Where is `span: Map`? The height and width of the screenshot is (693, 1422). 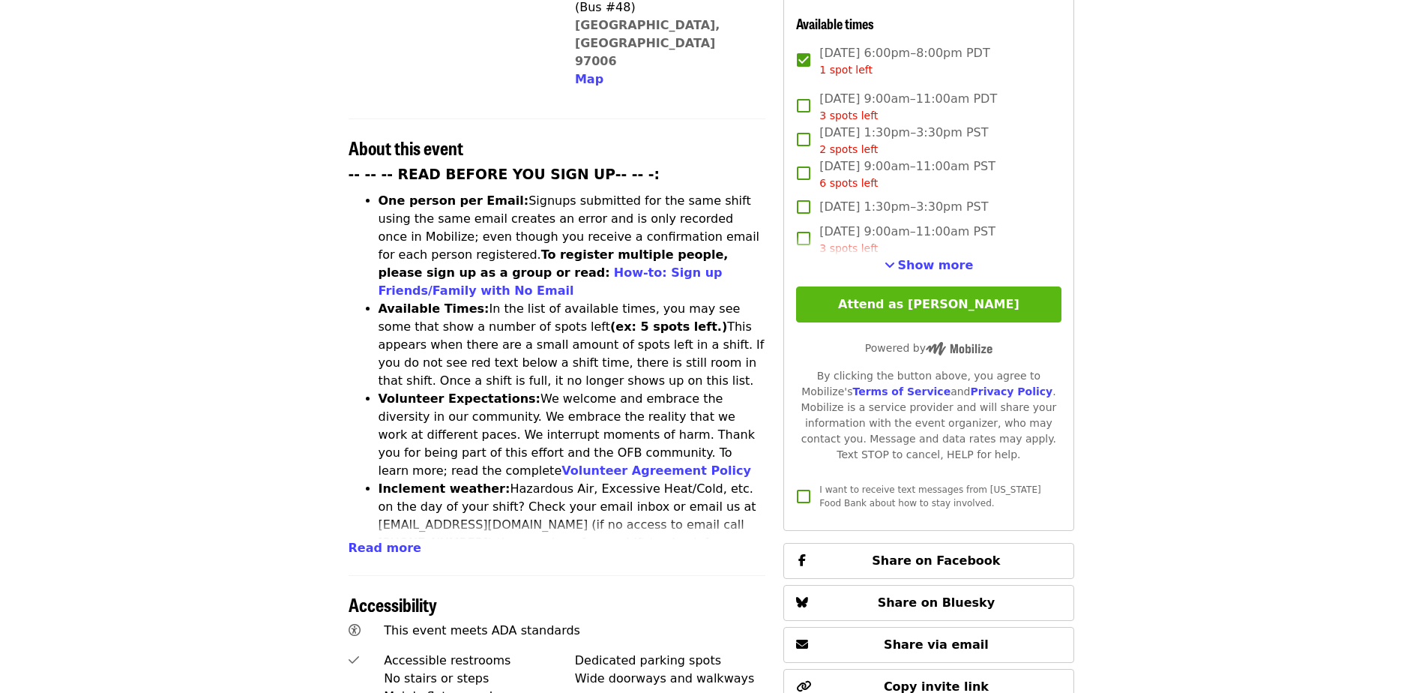 span: Map is located at coordinates (589, 79).